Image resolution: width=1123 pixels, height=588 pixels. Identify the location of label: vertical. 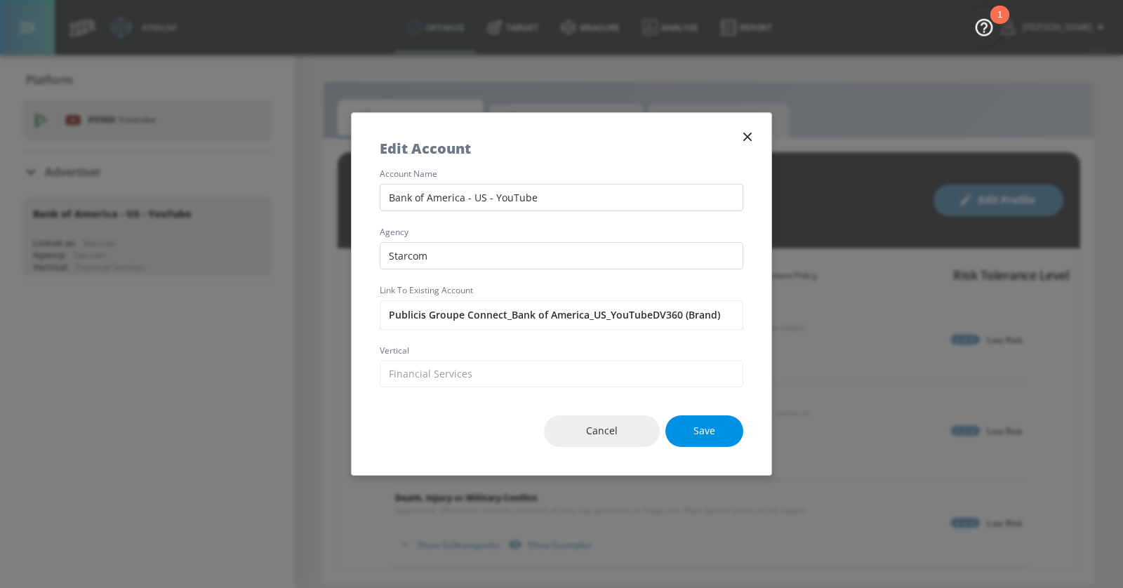
(562, 351).